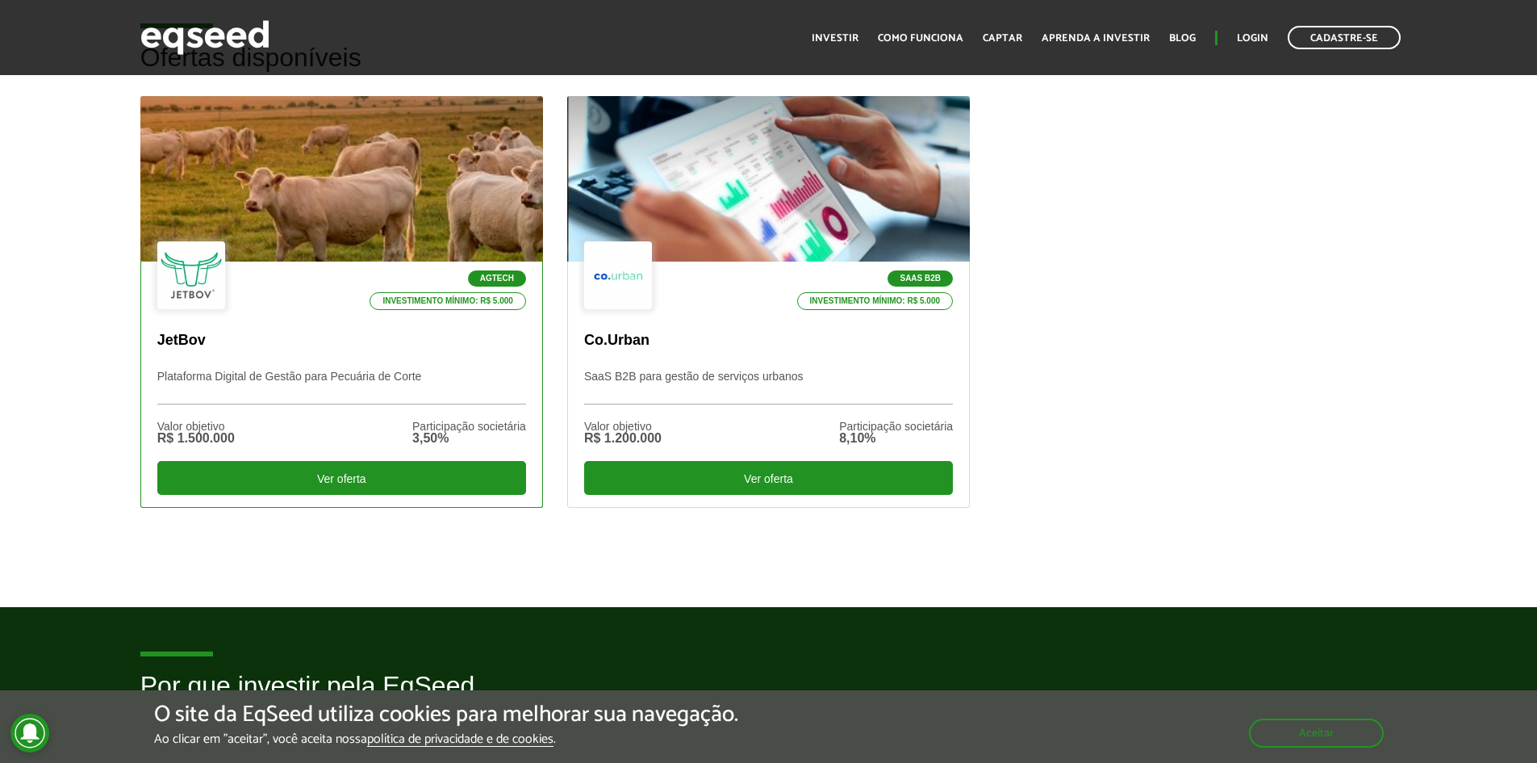 The height and width of the screenshot is (763, 1537). What do you see at coordinates (469, 438) in the screenshot?
I see `div: 3,50%` at bounding box center [469, 438].